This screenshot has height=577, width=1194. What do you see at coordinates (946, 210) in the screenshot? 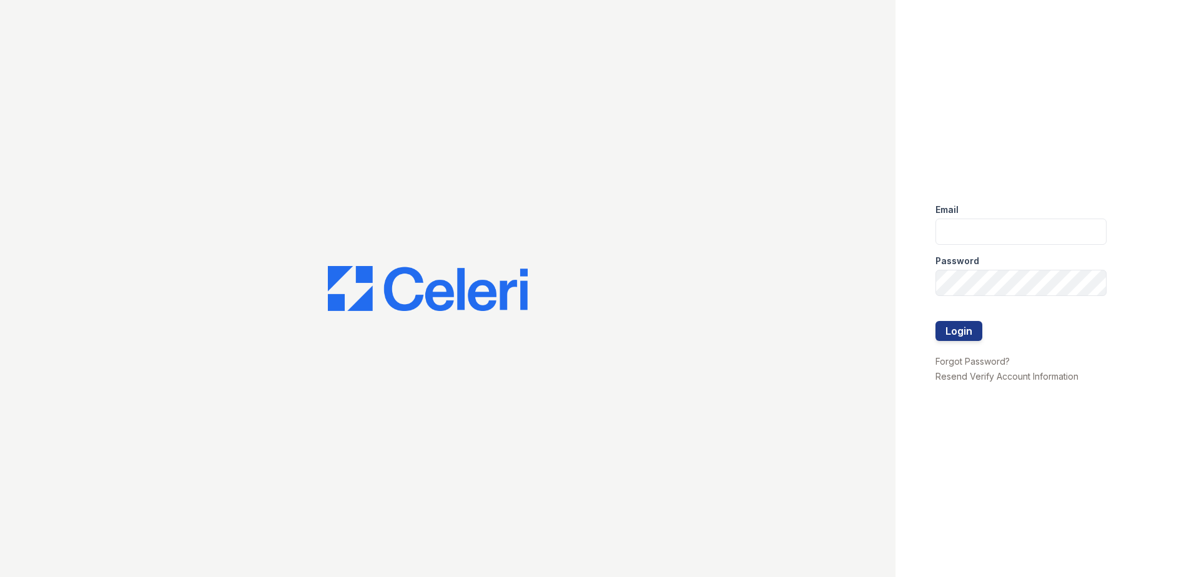
I see `label: Email` at bounding box center [946, 210].